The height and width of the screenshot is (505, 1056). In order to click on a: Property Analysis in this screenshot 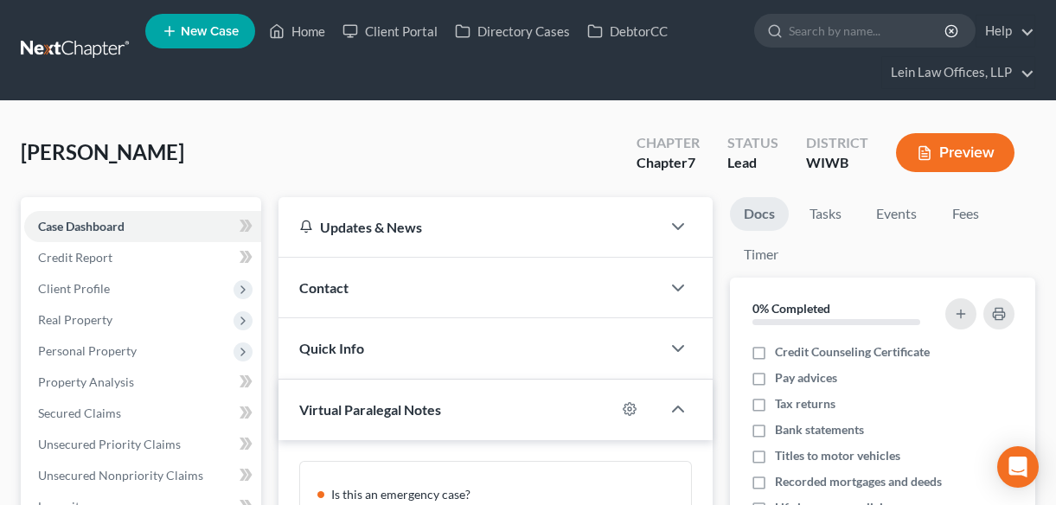, I will do `click(143, 382)`.